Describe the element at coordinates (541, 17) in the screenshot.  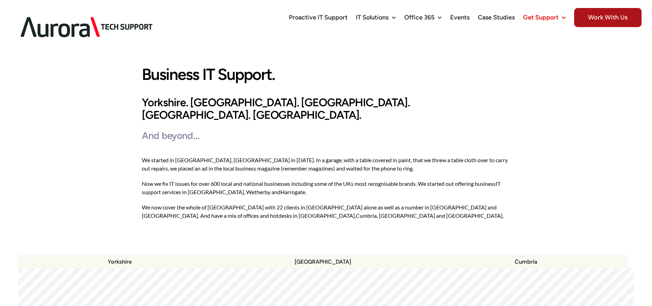
I see `span: Get Support` at that location.